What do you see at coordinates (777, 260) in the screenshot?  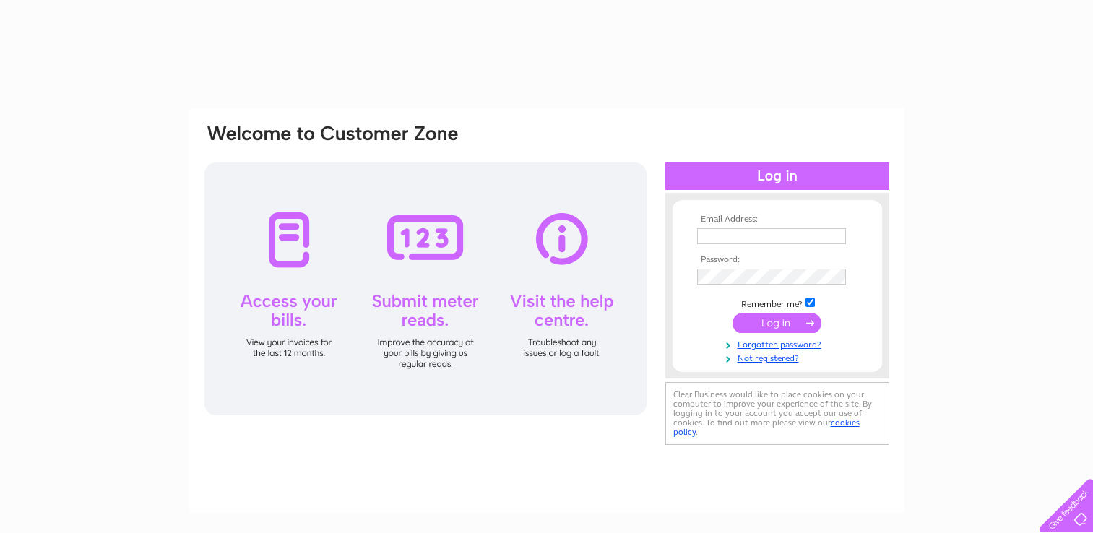 I see `th: Password:` at bounding box center [777, 260].